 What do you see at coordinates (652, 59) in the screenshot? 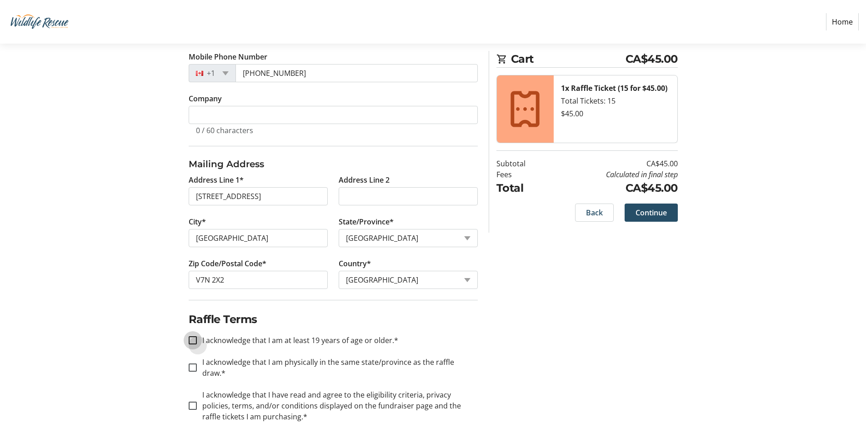
I see `span: CA$45.00` at bounding box center [652, 59].